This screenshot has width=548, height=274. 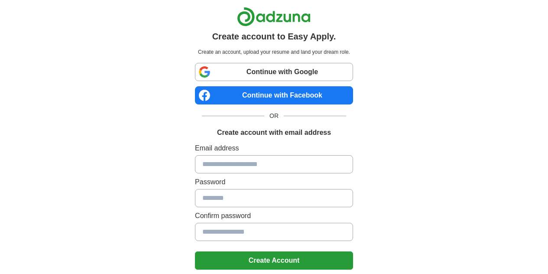 I want to click on p: Create an account, upload your resume and land your dream role., so click(x=274, y=52).